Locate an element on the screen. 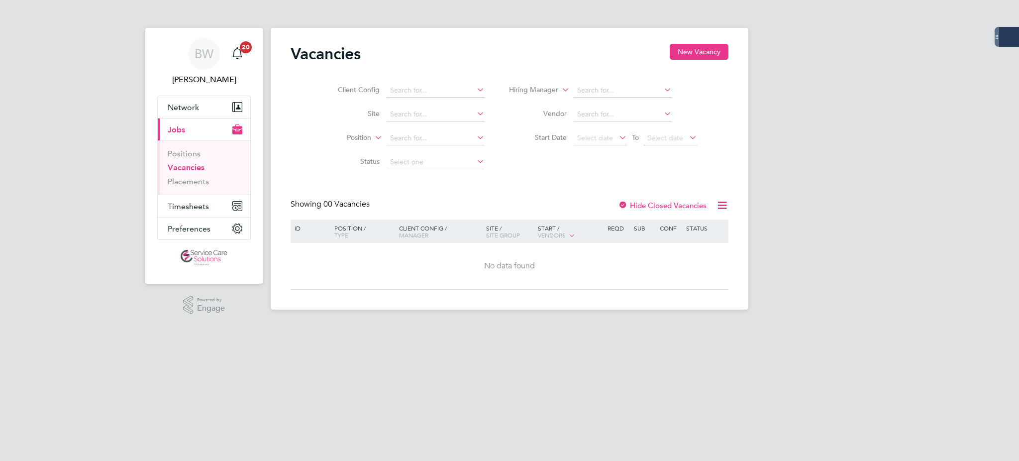  label: Status is located at coordinates (351, 161).